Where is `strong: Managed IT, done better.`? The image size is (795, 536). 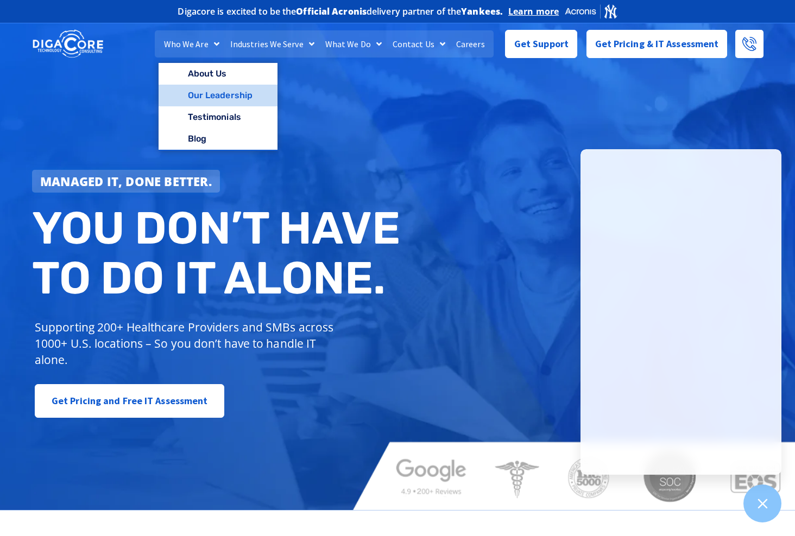 strong: Managed IT, done better. is located at coordinates (126, 181).